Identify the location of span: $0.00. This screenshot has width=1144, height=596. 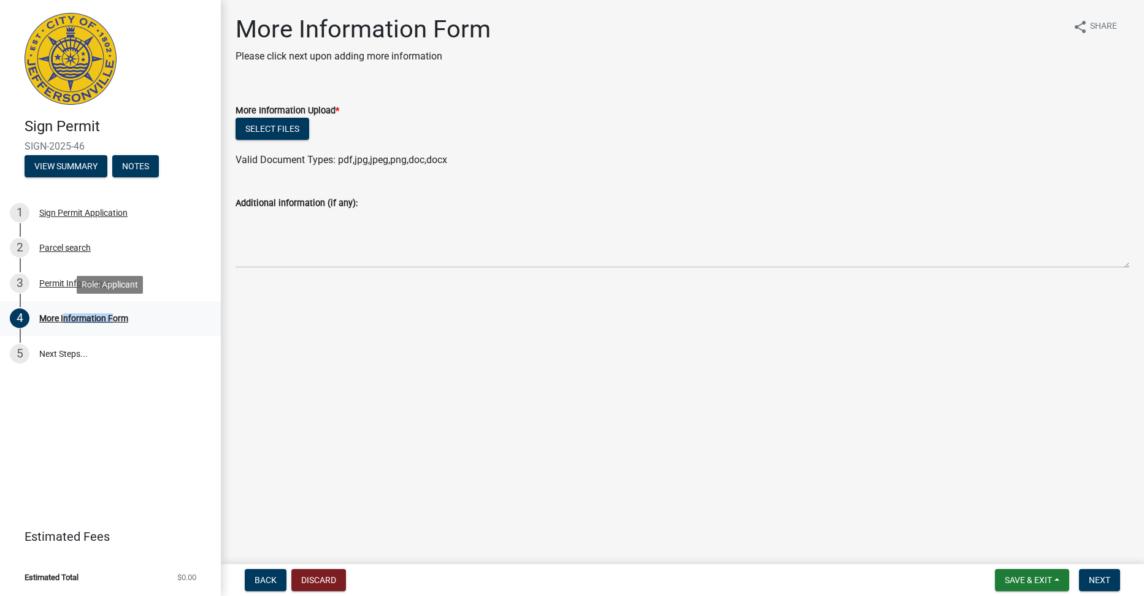
(186, 577).